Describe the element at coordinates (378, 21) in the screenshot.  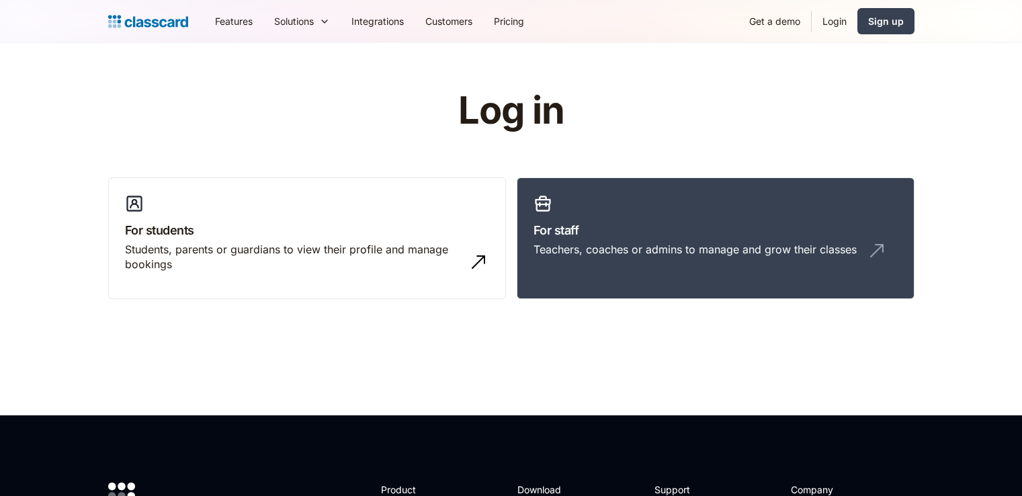
I see `a: Integrations` at that location.